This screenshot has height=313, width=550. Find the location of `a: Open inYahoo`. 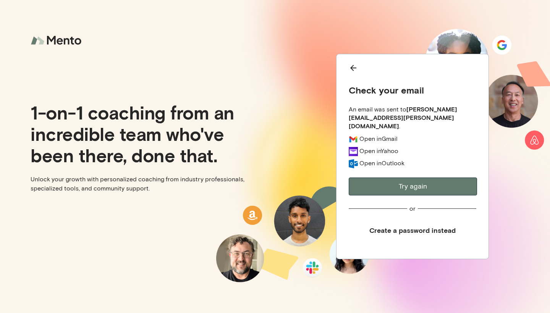

a: Open inYahoo is located at coordinates (379, 152).